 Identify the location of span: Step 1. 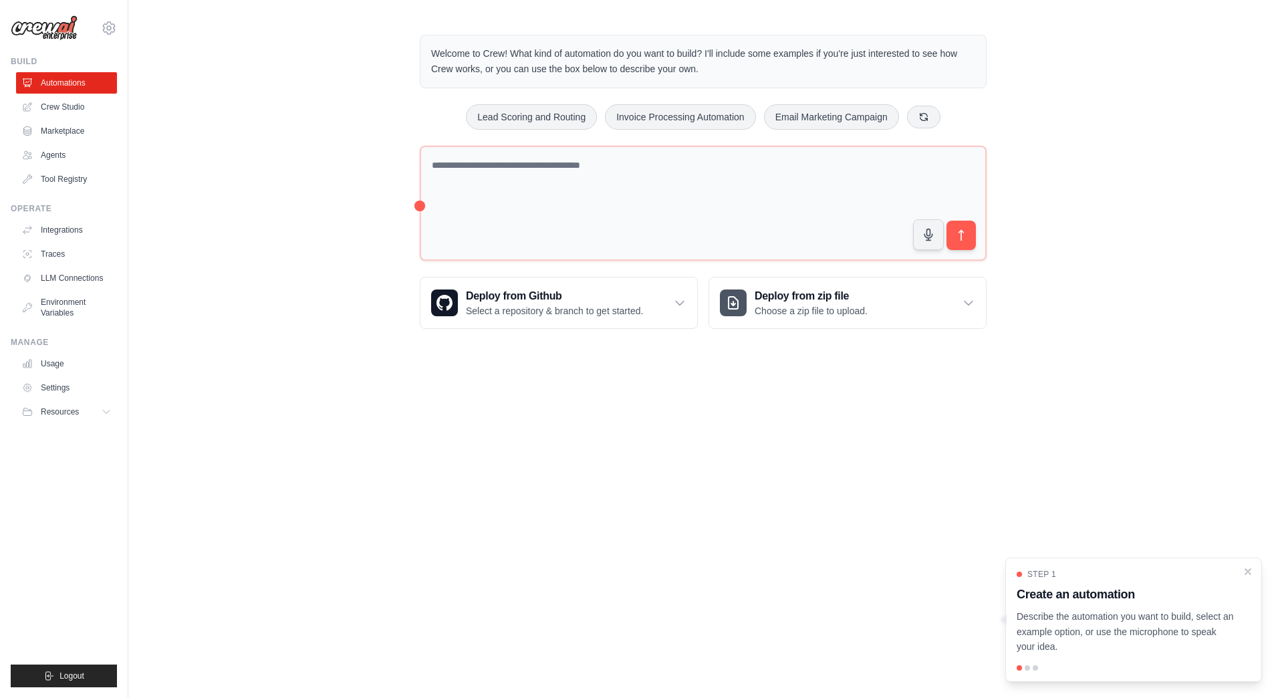
(1041, 574).